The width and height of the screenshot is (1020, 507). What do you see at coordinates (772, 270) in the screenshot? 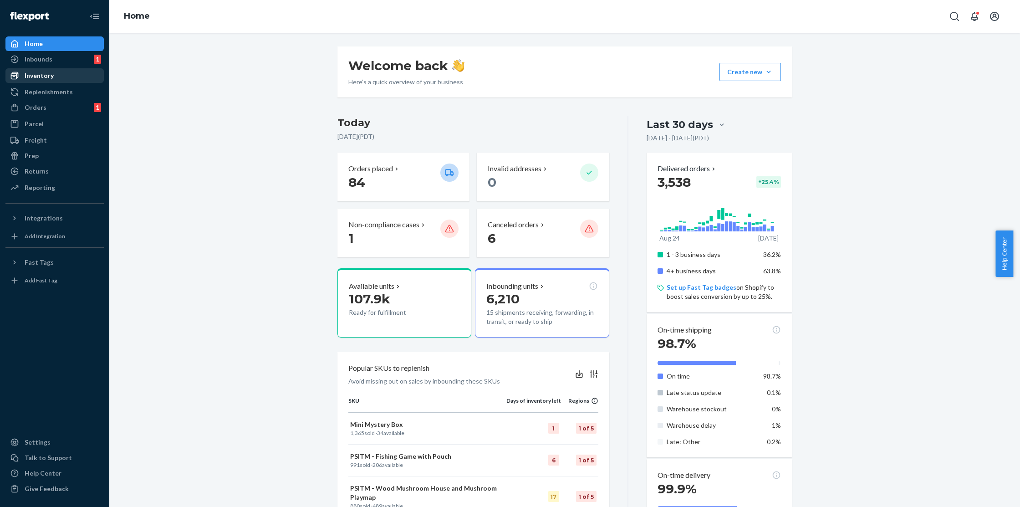
I see `span: 63.8%` at bounding box center [772, 270].